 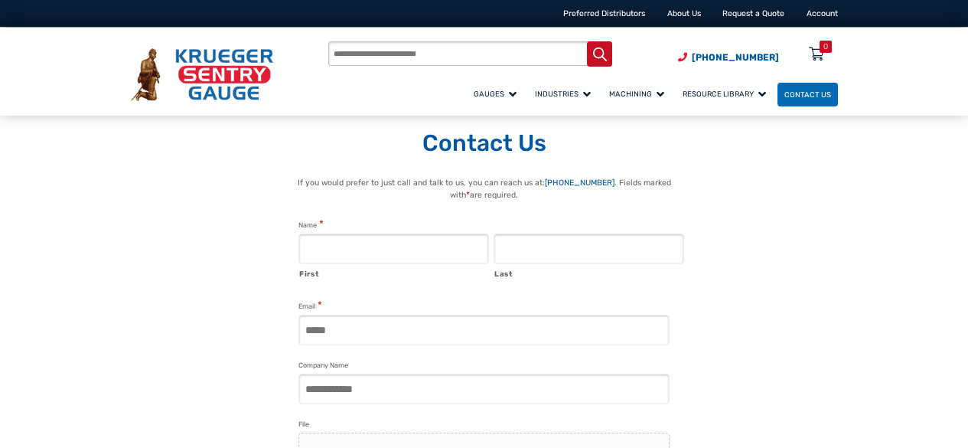 What do you see at coordinates (495, 93) in the screenshot?
I see `span: Gauges` at bounding box center [495, 93].